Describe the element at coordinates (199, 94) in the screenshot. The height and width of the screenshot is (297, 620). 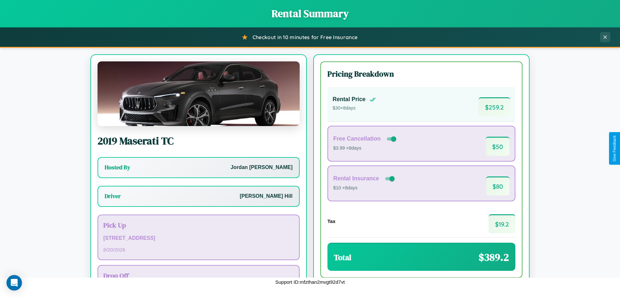
I see `img: Maserati TC` at that location.